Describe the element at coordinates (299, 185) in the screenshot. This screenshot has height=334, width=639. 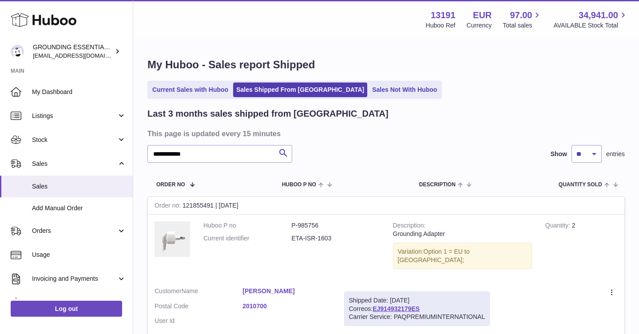
I see `span: Huboo P no` at that location.